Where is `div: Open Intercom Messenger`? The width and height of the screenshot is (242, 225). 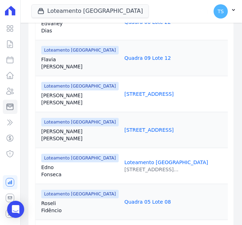 div: Open Intercom Messenger is located at coordinates (16, 209).